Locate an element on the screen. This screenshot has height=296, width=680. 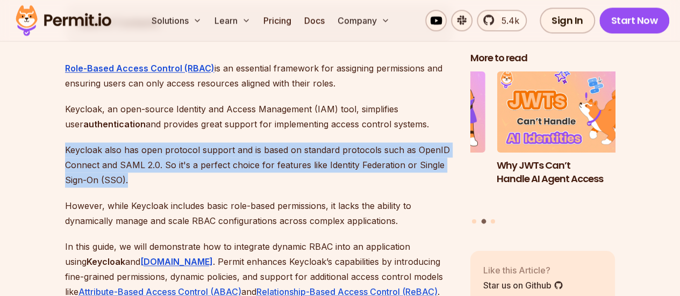
button: Learn is located at coordinates (232, 20).